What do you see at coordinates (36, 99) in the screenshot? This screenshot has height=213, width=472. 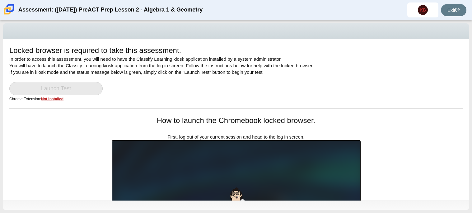 I see `small: Chrome Extension:` at bounding box center [36, 99].